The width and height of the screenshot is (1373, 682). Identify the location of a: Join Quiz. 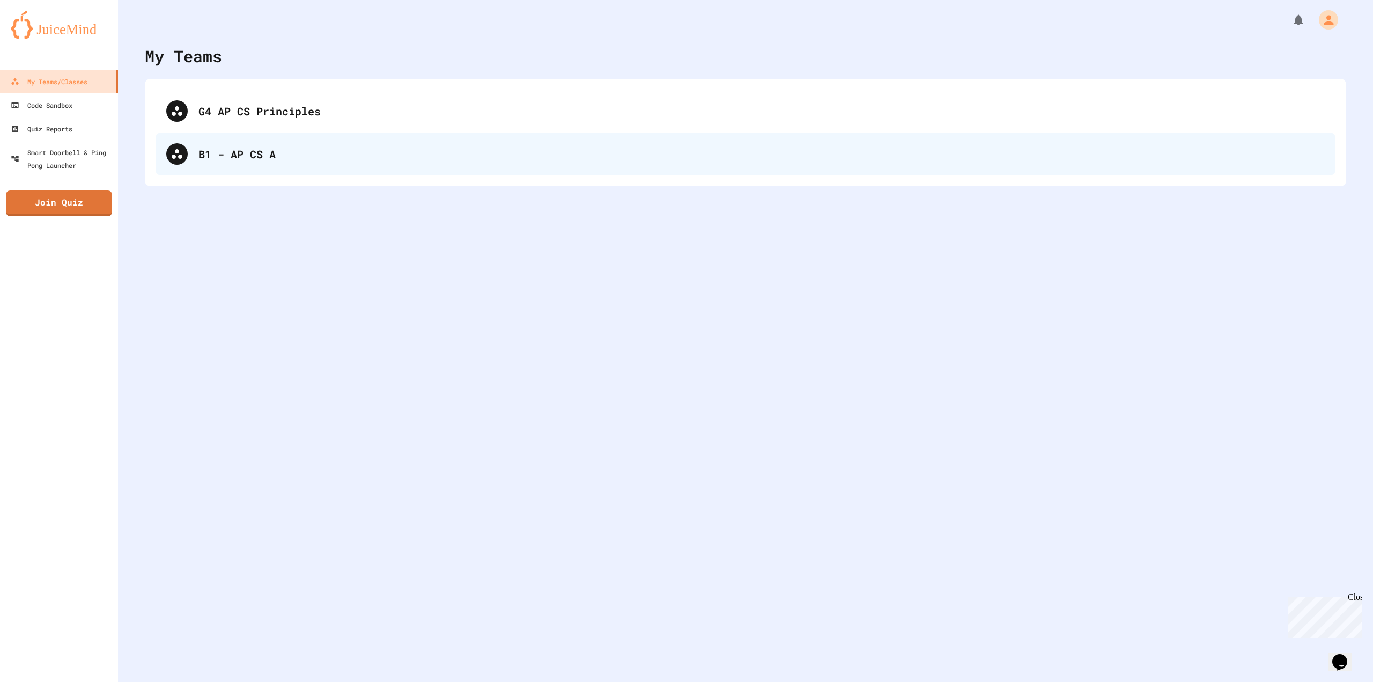
(59, 203).